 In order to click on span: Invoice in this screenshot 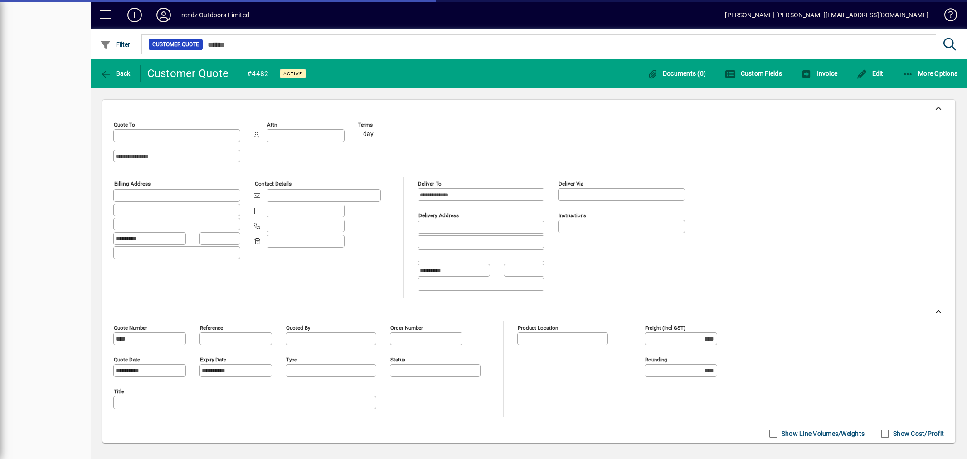, I will do `click(819, 73)`.